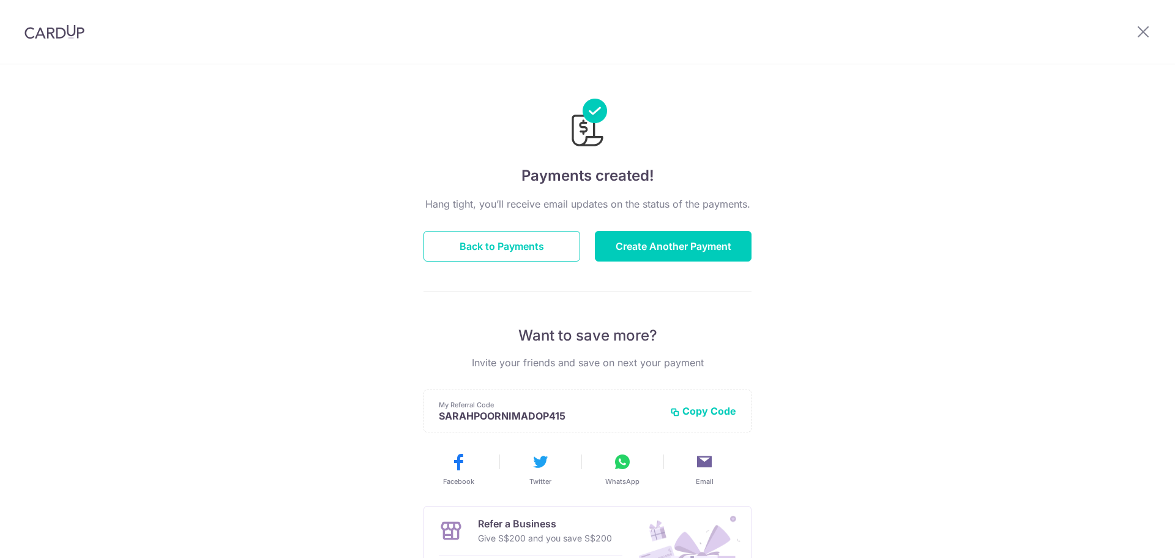 The height and width of the screenshot is (558, 1175). I want to click on button: WhatsApp, so click(623, 469).